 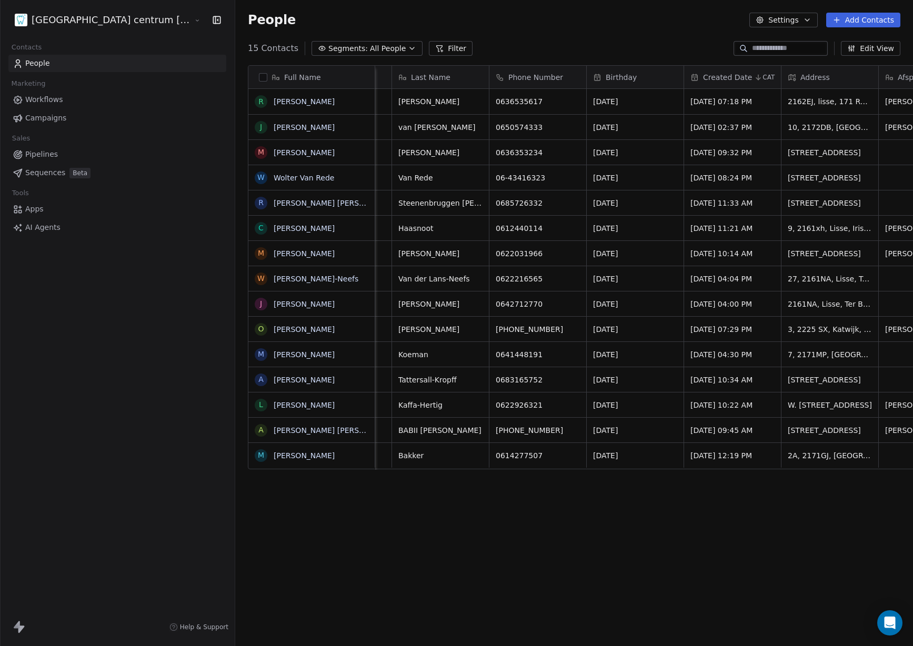 What do you see at coordinates (815, 77) in the screenshot?
I see `span: Address` at bounding box center [815, 77].